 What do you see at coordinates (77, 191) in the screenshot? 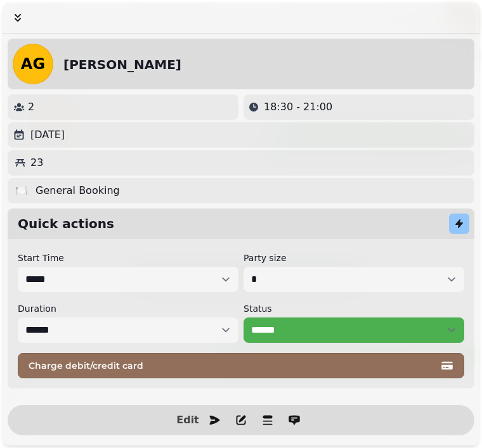
I see `p: General Booking` at bounding box center [77, 191].